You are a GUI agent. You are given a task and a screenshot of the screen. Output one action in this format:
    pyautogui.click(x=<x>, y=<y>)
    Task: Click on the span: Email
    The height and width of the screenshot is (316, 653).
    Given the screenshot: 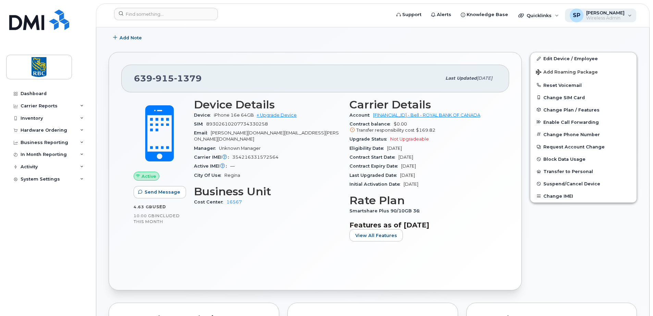 What is the action you would take?
    pyautogui.click(x=202, y=133)
    